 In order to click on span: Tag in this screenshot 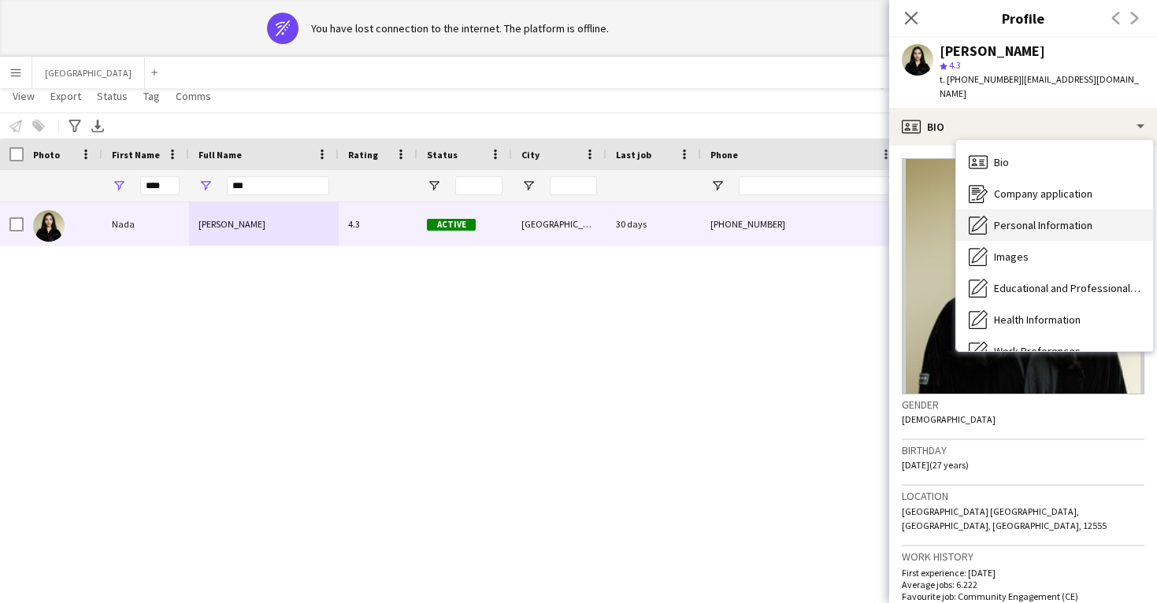, I will do `click(151, 96)`.